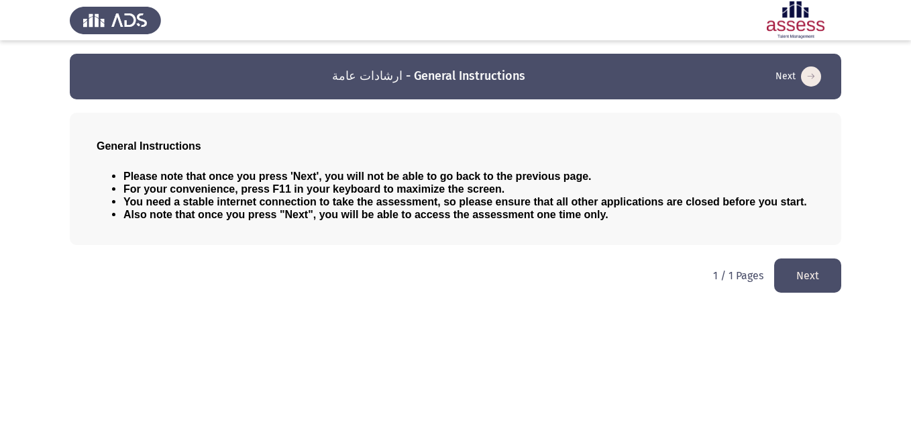 The width and height of the screenshot is (911, 431). What do you see at coordinates (357, 176) in the screenshot?
I see `span: Please note that once you press 'Next', you will not be able to go back to the previous page.` at bounding box center [357, 176].